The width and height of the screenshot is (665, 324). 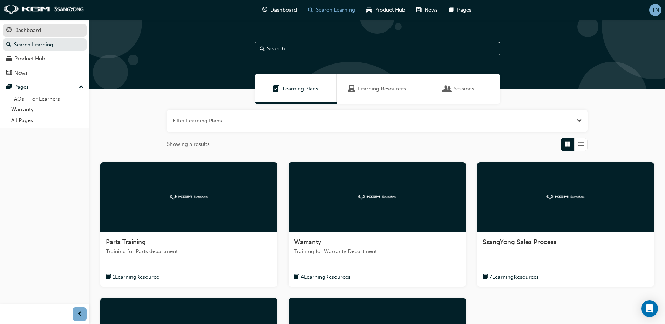 What do you see at coordinates (459, 89) in the screenshot?
I see `a: SessionsSessions` at bounding box center [459, 89].